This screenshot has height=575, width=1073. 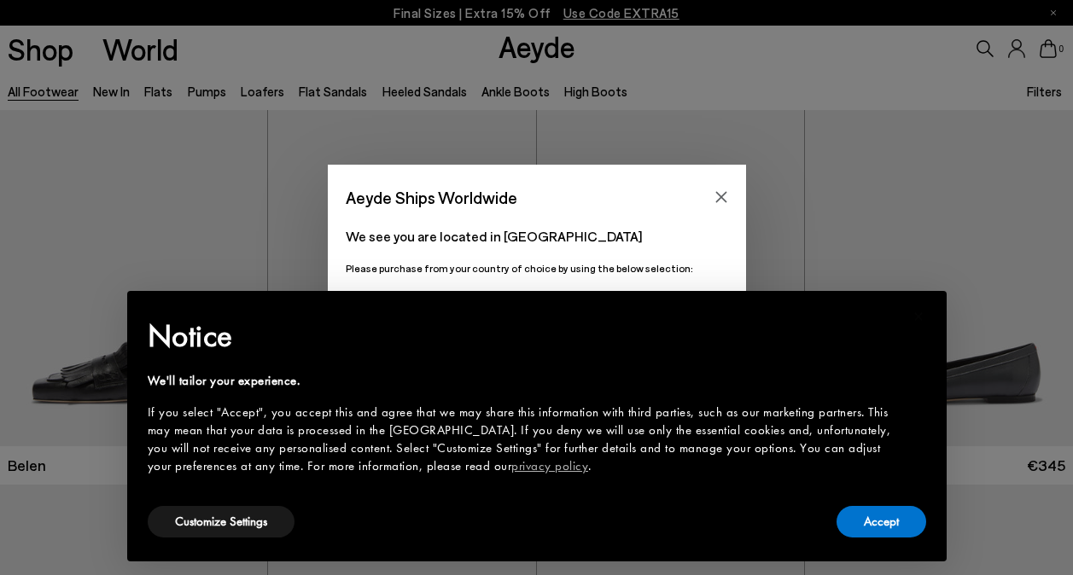 What do you see at coordinates (523, 381) in the screenshot?
I see `div: We'll tailor your experience.` at bounding box center [523, 381].